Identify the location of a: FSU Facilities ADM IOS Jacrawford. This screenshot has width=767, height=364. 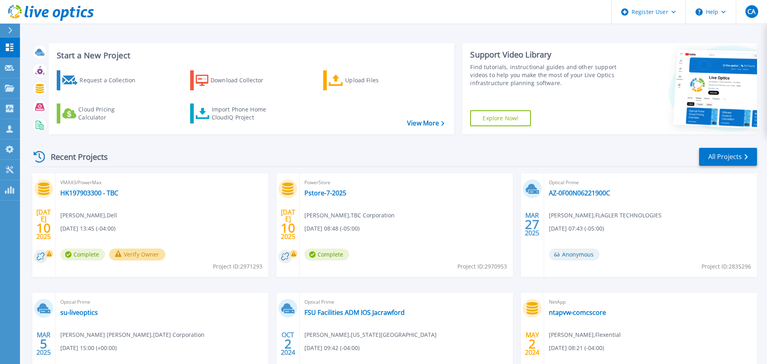
(354, 312).